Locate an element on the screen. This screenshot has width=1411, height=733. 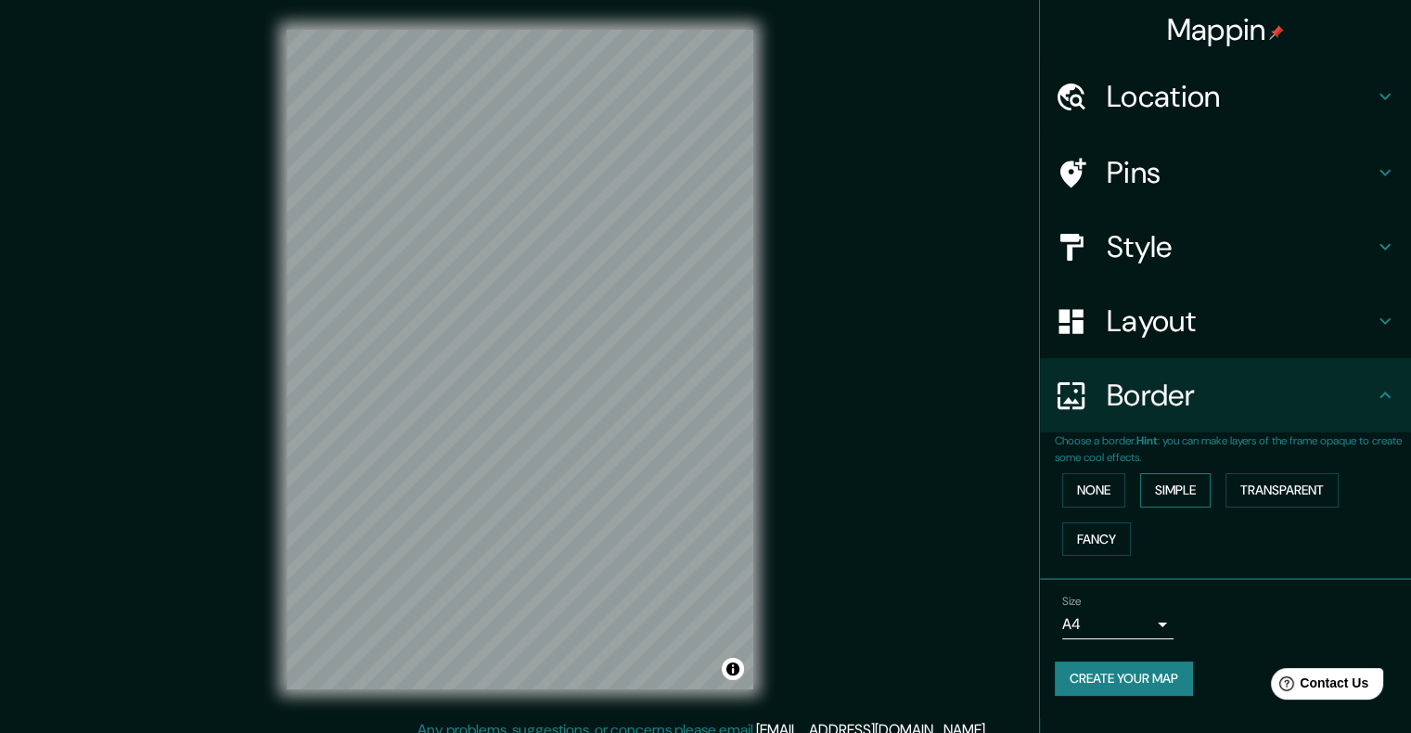
div: Layout is located at coordinates (1225, 321).